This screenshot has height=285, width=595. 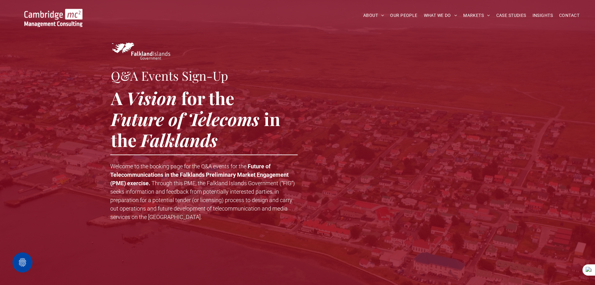 I want to click on a: ABOUT, so click(x=374, y=15).